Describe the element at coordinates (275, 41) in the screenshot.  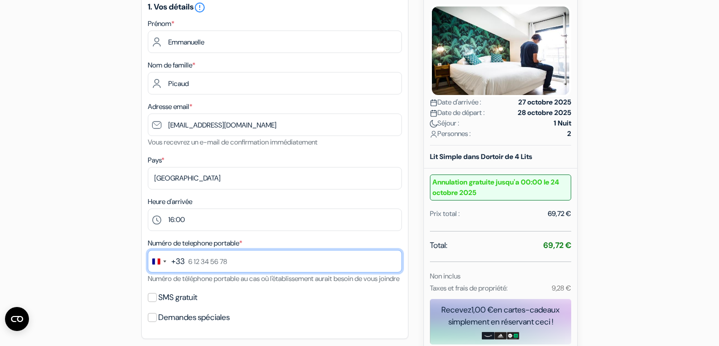
I see `input: Entrez votre prénom` at that location.